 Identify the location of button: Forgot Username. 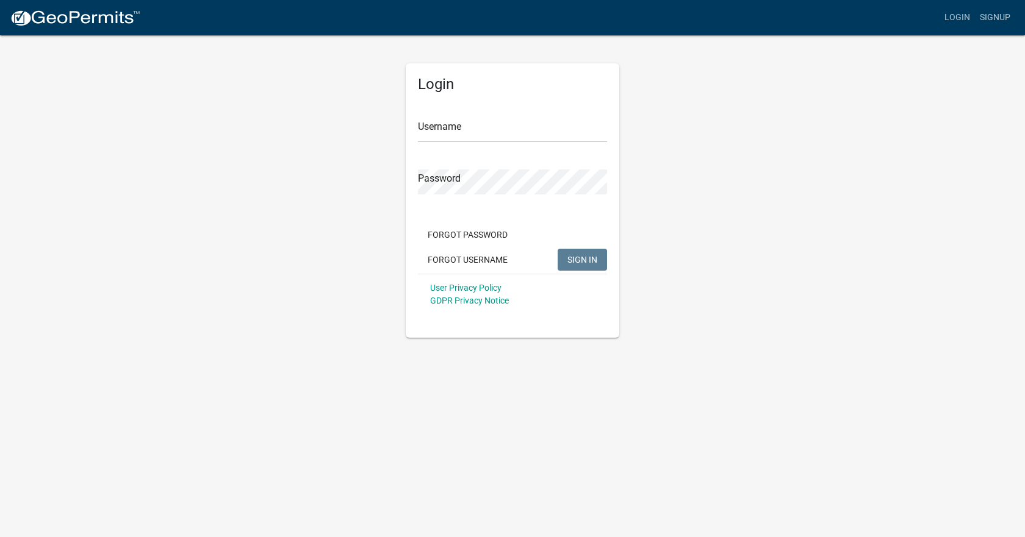
(467, 260).